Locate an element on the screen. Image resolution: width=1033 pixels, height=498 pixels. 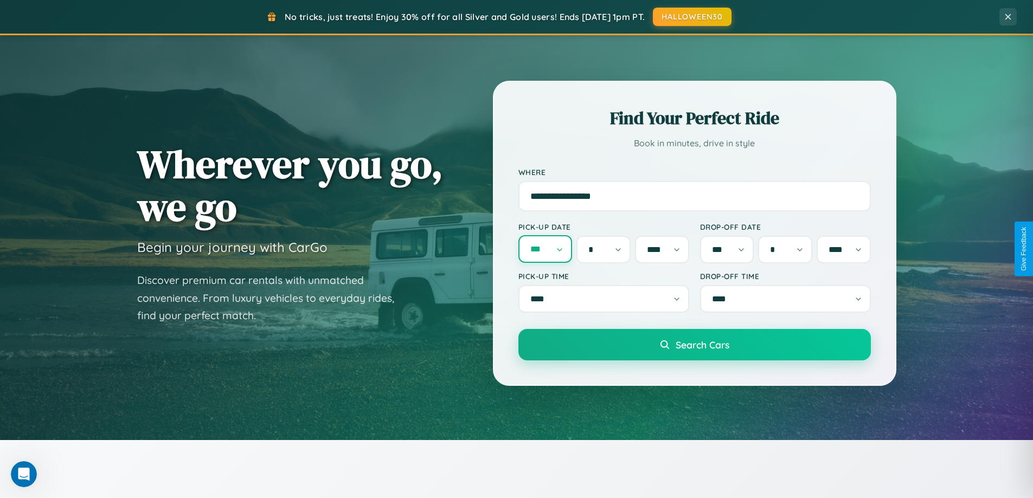
span: Search Cars is located at coordinates (702, 345).